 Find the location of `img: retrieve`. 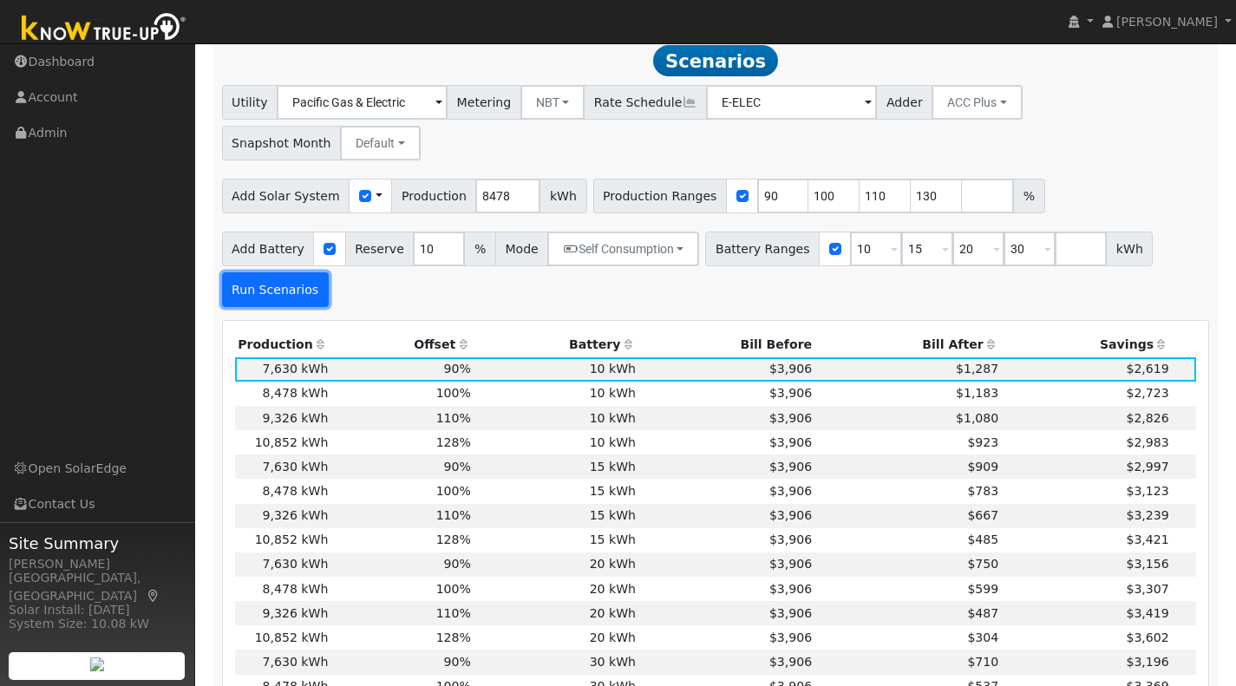

img: retrieve is located at coordinates (97, 665).